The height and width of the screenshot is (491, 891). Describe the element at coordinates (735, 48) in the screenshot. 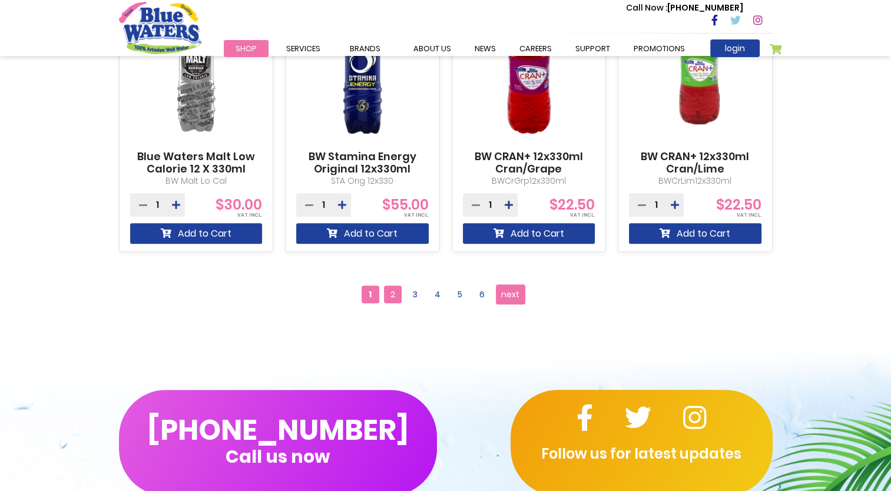

I see `a: login` at that location.